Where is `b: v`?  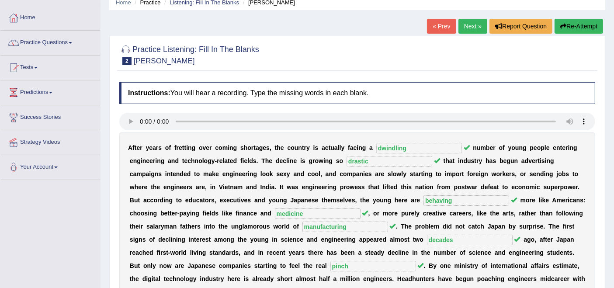
b: v is located at coordinates (530, 161).